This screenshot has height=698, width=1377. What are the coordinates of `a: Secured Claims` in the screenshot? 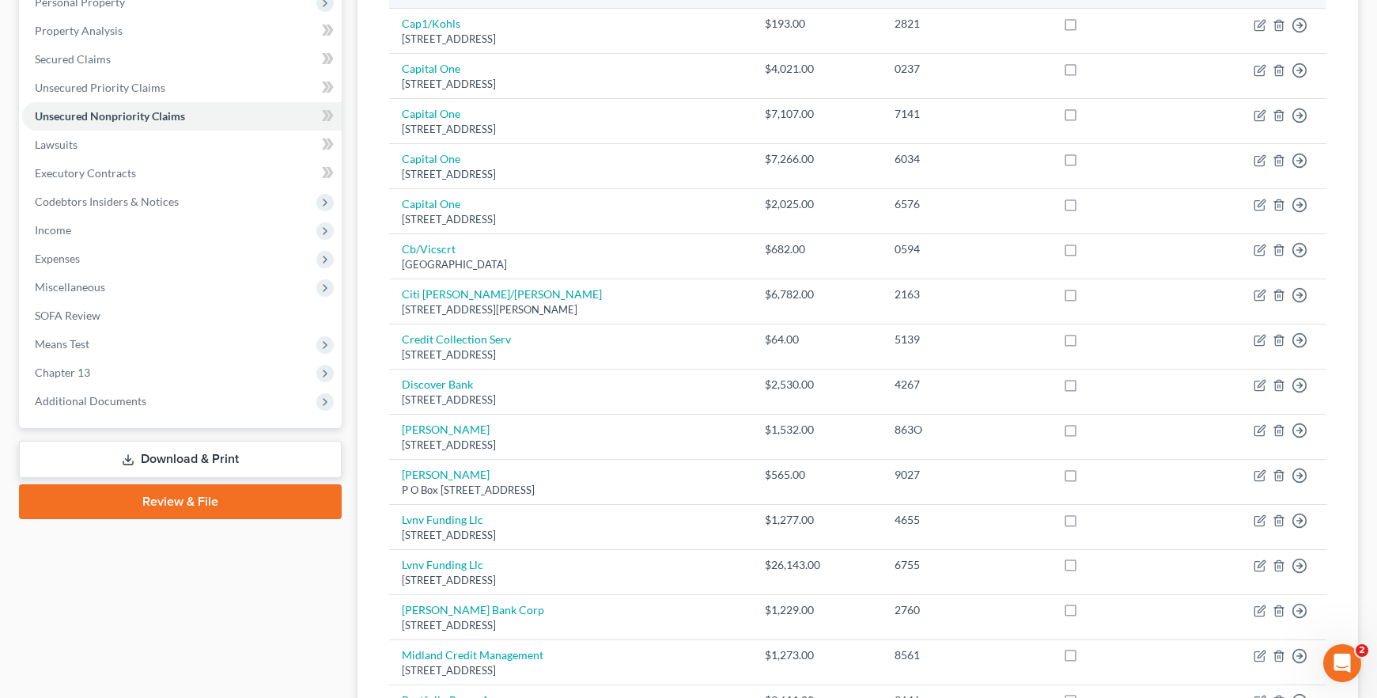 It's located at (182, 59).